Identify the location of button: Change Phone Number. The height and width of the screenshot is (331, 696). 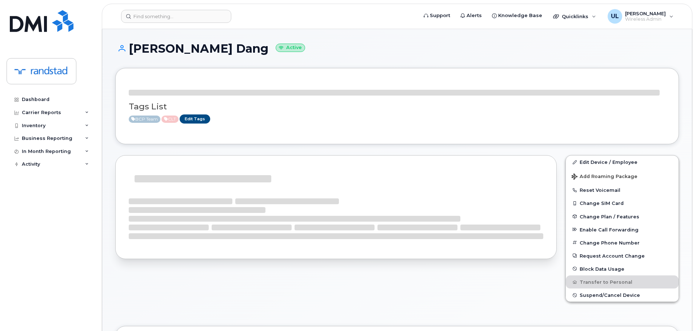
(622, 243).